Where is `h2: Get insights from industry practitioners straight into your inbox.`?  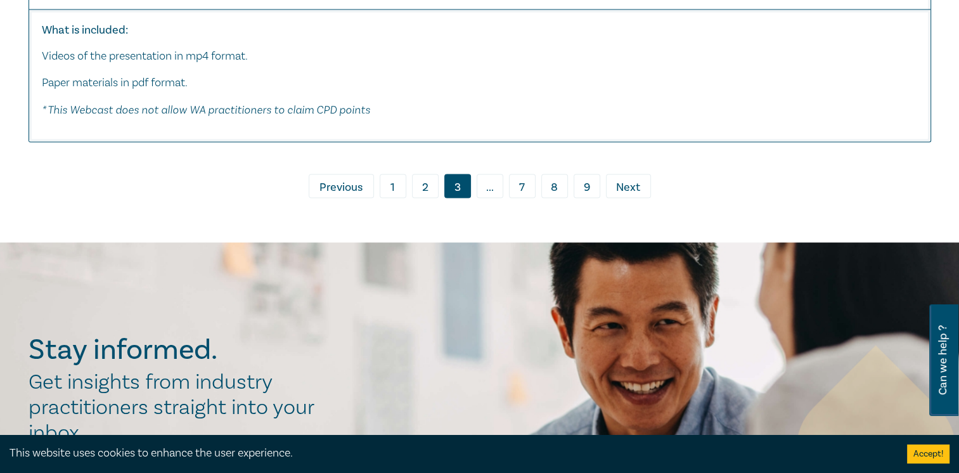 h2: Get insights from industry practitioners straight into your inbox. is located at coordinates (178, 407).